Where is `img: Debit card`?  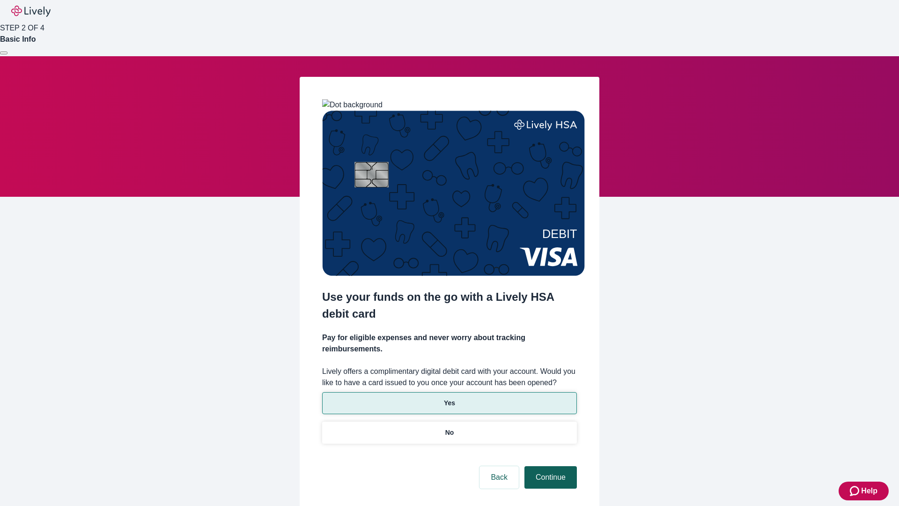
img: Debit card is located at coordinates (453, 193).